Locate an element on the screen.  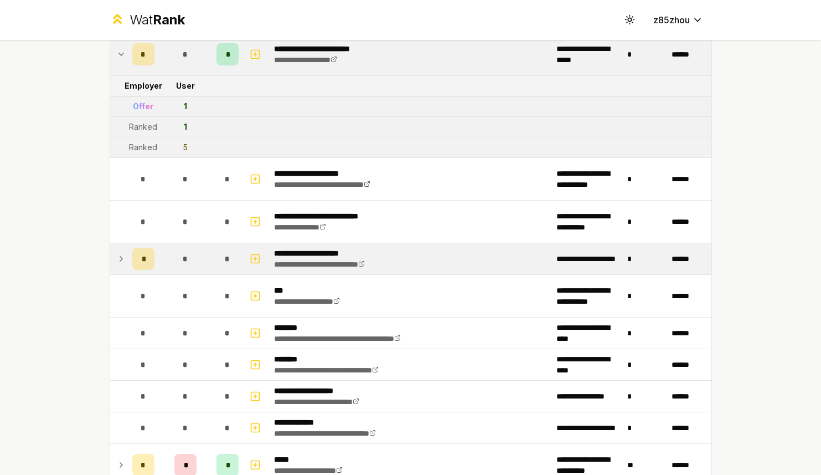
span: z85zhou is located at coordinates (672, 20).